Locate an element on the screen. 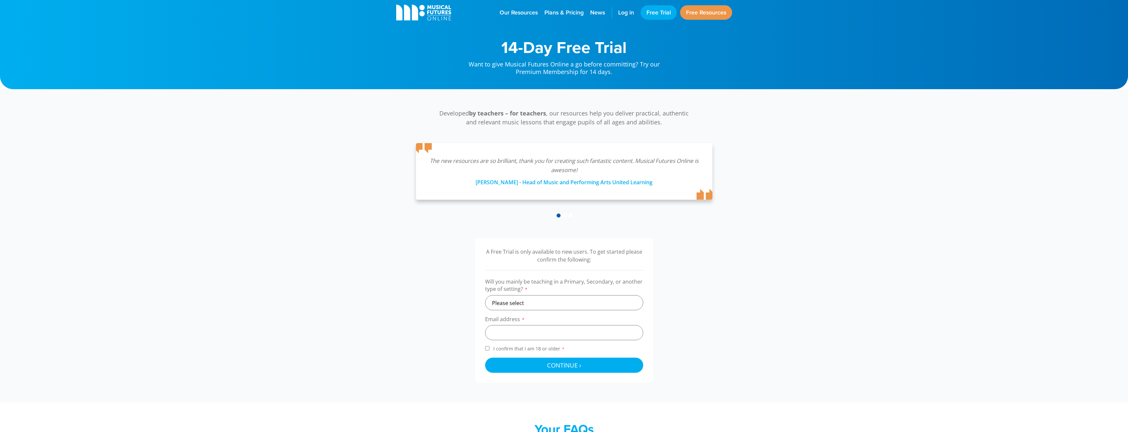  p: Want to give Musical Futures Online a go before committing? Try our Premium Membership for 14 days. is located at coordinates (564, 66).